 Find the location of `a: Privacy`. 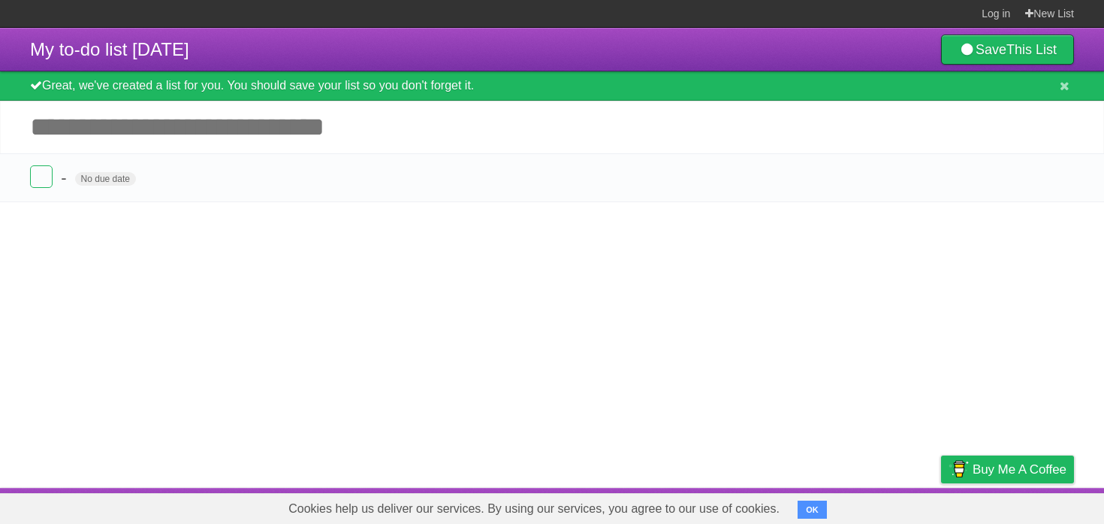

a: Privacy is located at coordinates (941, 506).